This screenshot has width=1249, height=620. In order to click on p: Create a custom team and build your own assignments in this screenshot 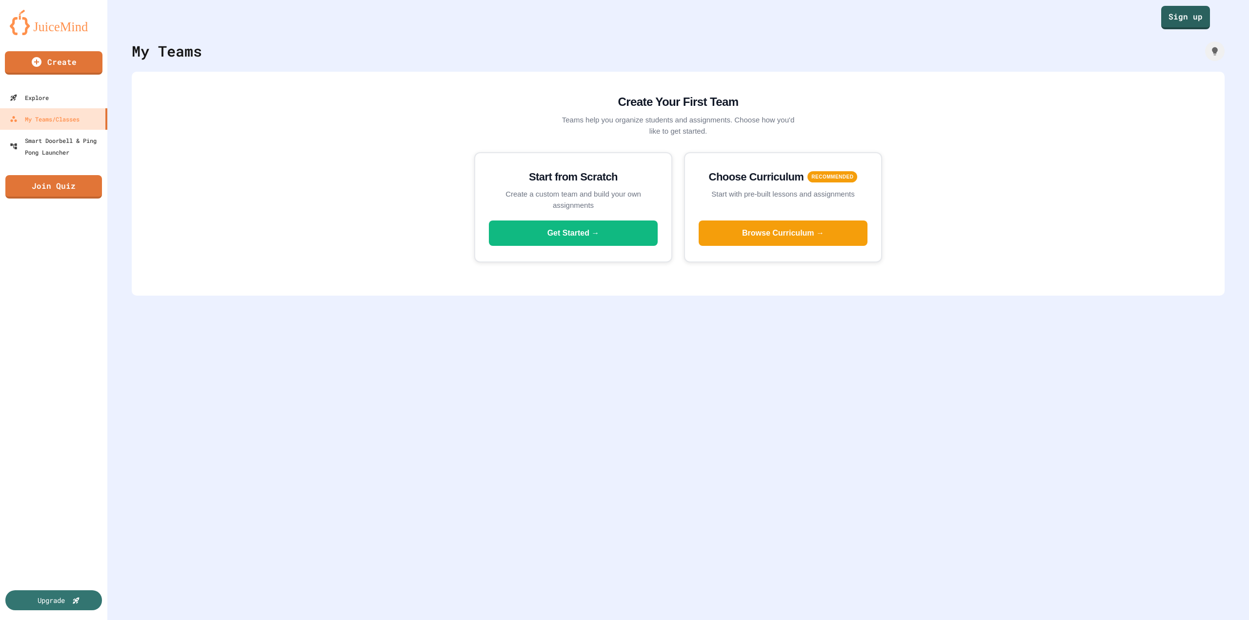, I will do `click(573, 199)`.